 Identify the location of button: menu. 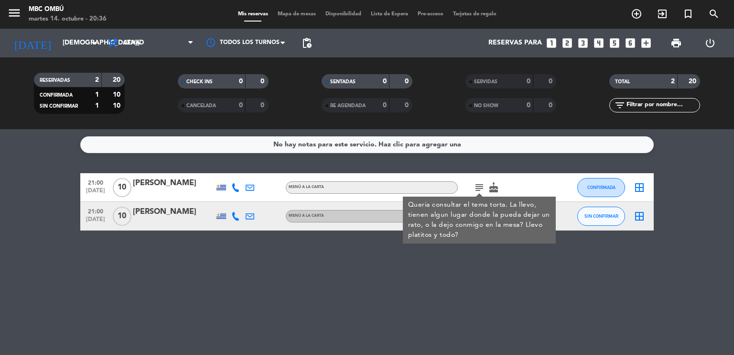
(14, 14).